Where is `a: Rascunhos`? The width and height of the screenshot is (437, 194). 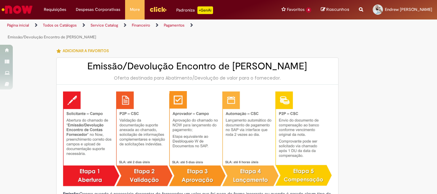
a: Rascunhos is located at coordinates (335, 10).